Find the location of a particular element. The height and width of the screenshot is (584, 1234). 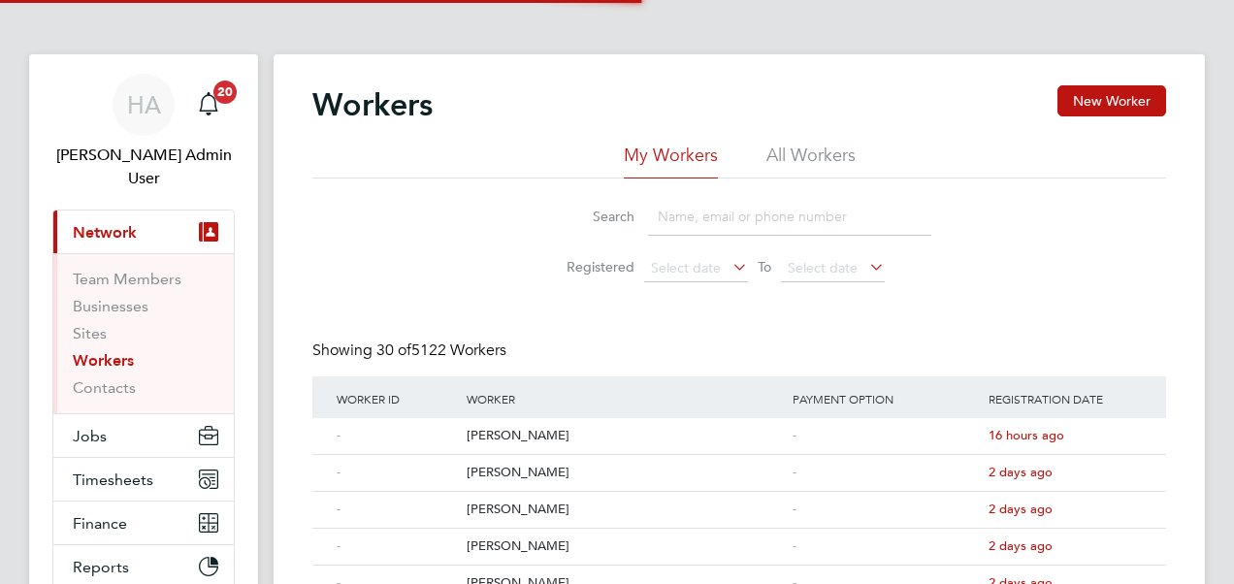

span: 30 of is located at coordinates (394, 350).